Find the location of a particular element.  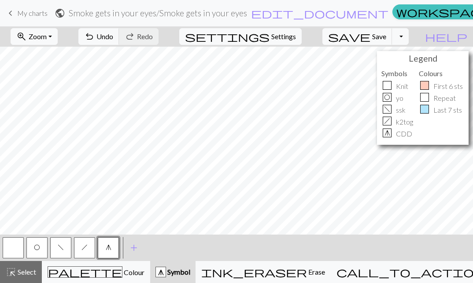

span: My charts is located at coordinates (32, 13).